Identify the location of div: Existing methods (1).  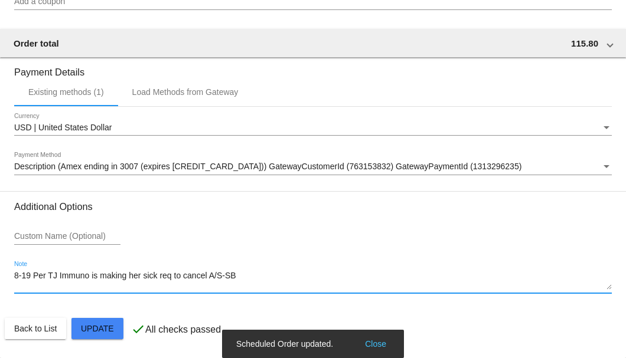
(66, 92).